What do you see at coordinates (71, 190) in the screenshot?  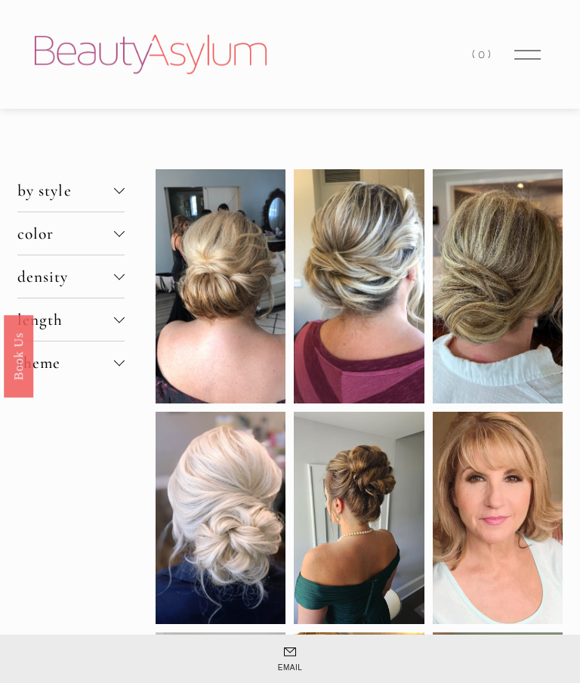 I see `button: by style` at bounding box center [71, 190].